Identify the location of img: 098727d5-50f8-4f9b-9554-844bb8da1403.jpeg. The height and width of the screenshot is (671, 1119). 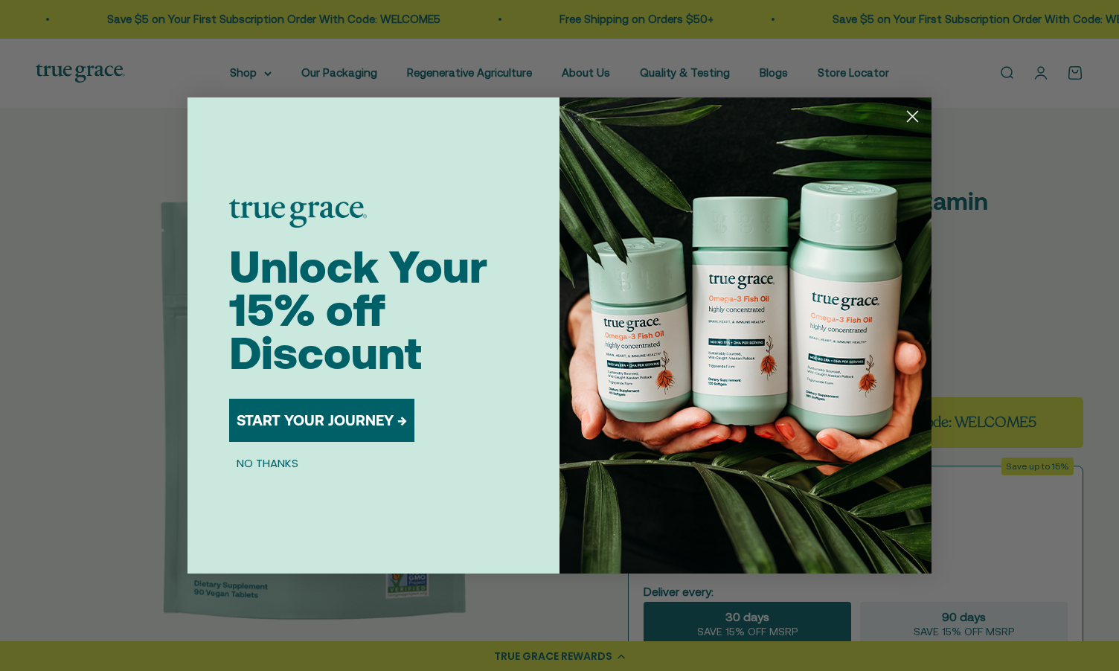
(746, 336).